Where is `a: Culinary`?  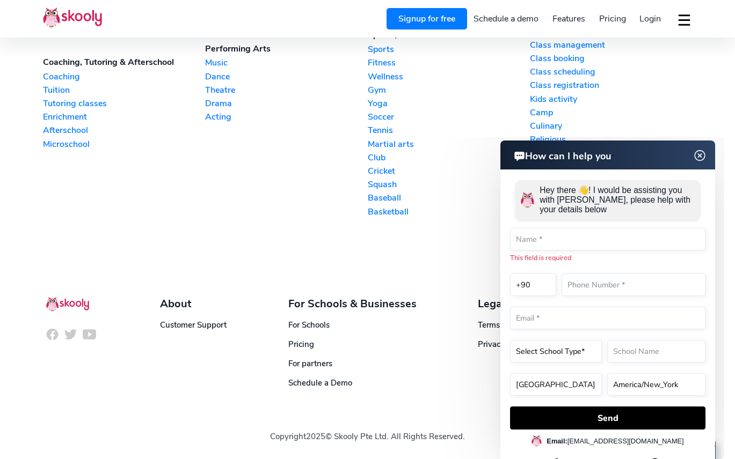 a: Culinary is located at coordinates (611, 126).